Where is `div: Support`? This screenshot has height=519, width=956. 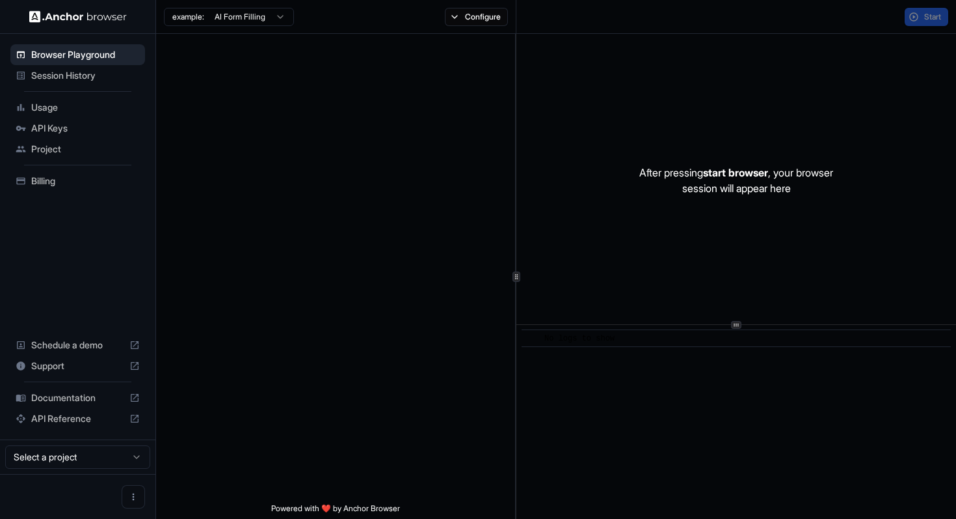
div: Support is located at coordinates (77, 366).